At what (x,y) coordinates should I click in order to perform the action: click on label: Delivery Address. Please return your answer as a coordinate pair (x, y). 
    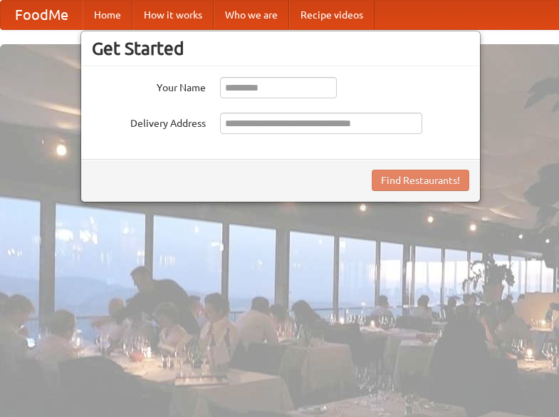
    Looking at the image, I should click on (149, 121).